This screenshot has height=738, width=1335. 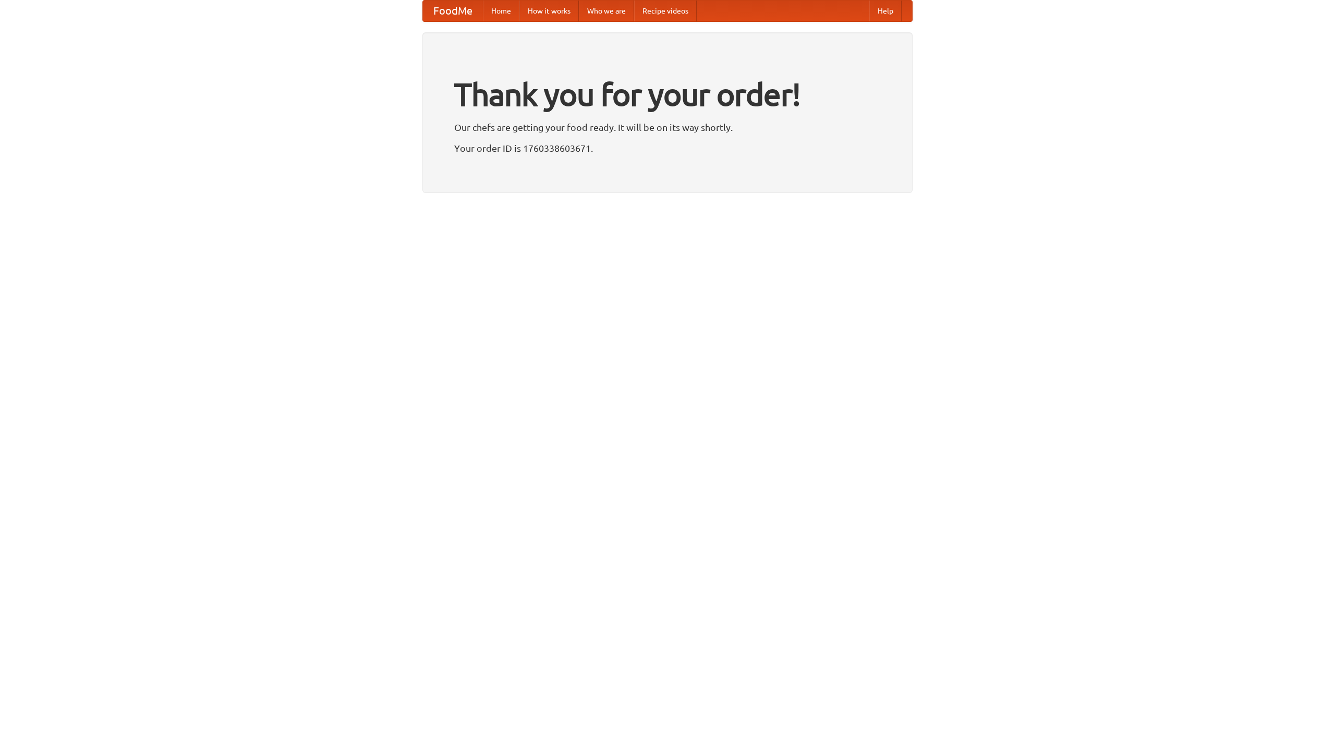 I want to click on a: Recipe videos, so click(x=665, y=11).